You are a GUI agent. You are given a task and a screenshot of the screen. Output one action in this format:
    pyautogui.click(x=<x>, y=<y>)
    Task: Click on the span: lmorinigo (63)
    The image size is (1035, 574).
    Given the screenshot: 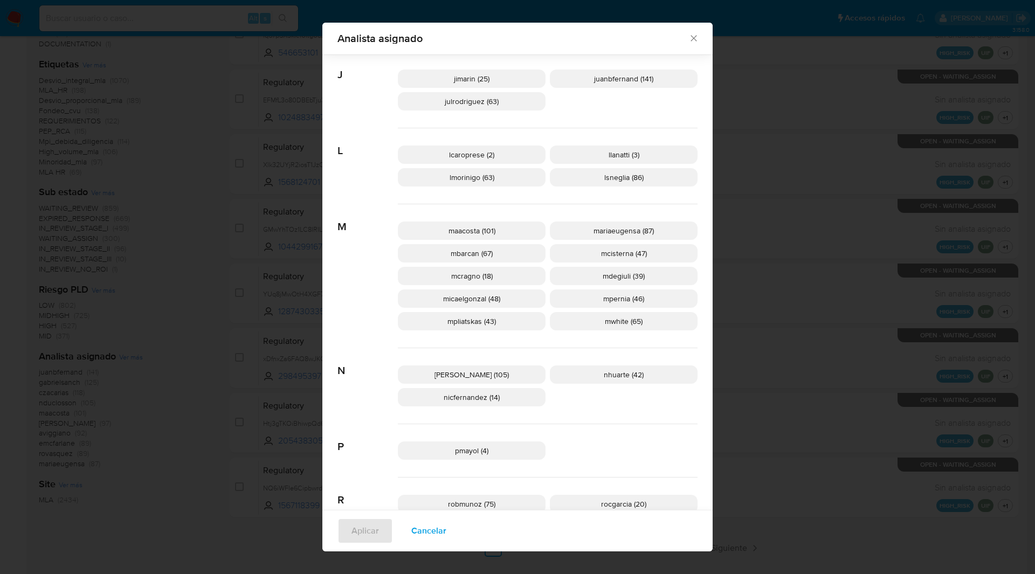 What is the action you would take?
    pyautogui.click(x=472, y=177)
    